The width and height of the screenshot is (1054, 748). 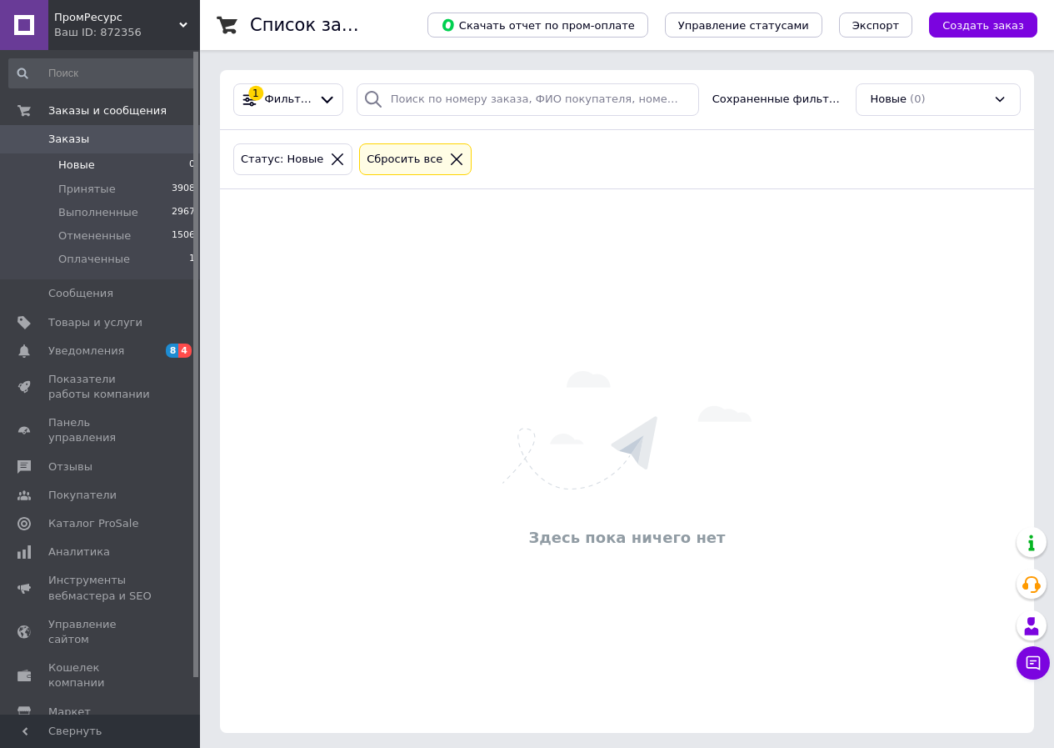 What do you see at coordinates (183, 236) in the screenshot?
I see `span: 1506` at bounding box center [183, 236].